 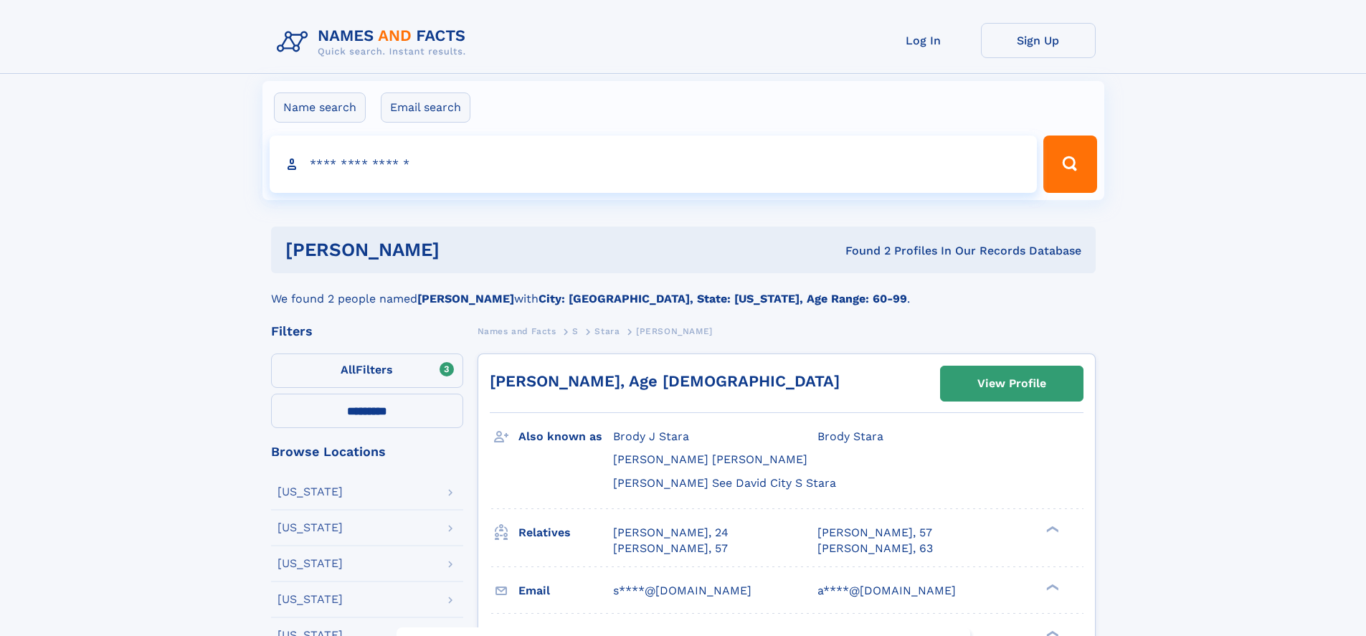 I want to click on button: Search Button, so click(x=1070, y=164).